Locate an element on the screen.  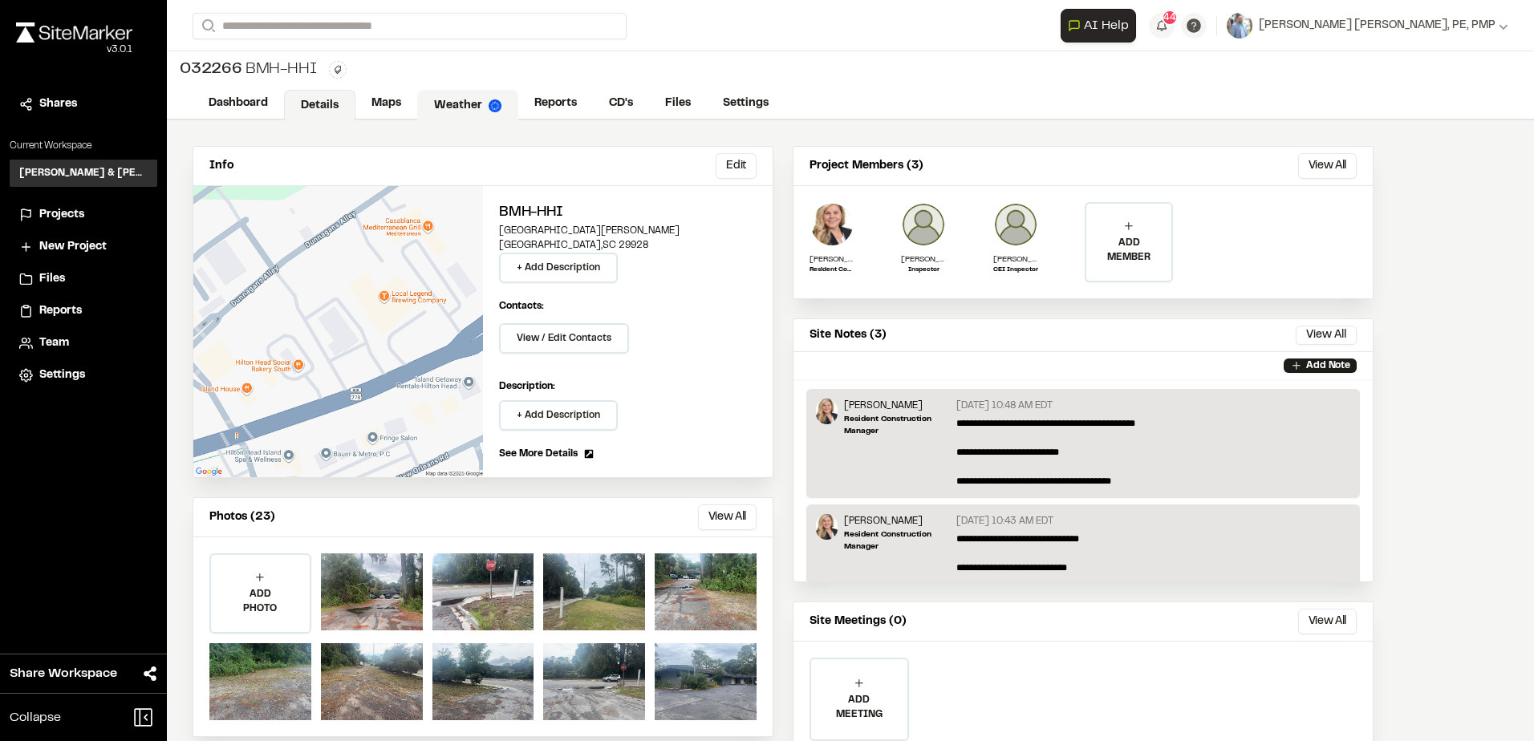
button: Open AI Assistant is located at coordinates (1098, 26).